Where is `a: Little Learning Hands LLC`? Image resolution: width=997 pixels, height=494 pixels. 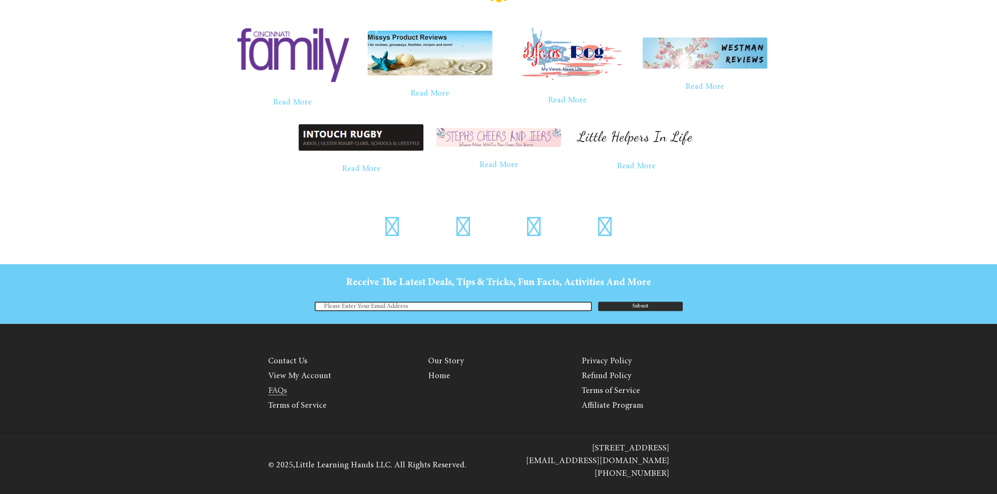
a: Little Learning Hands LLC is located at coordinates (342, 465).